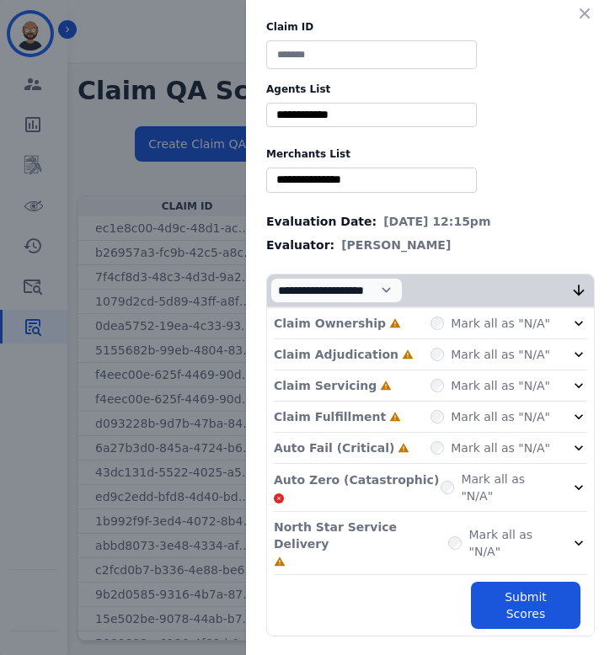 This screenshot has width=615, height=655. I want to click on div: Evaluator:, so click(430, 245).